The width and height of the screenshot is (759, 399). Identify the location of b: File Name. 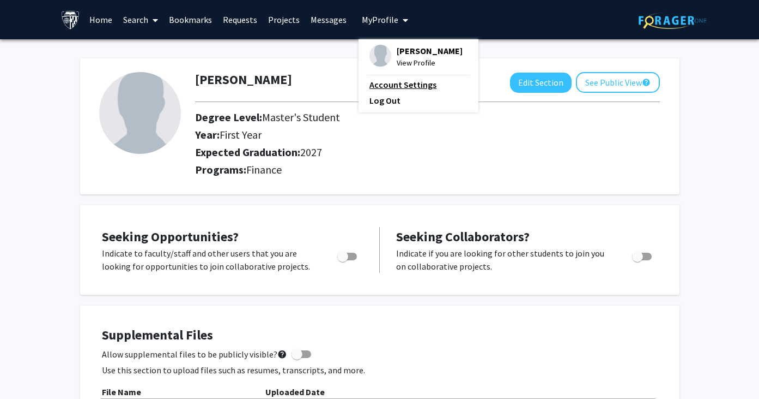
(122, 391).